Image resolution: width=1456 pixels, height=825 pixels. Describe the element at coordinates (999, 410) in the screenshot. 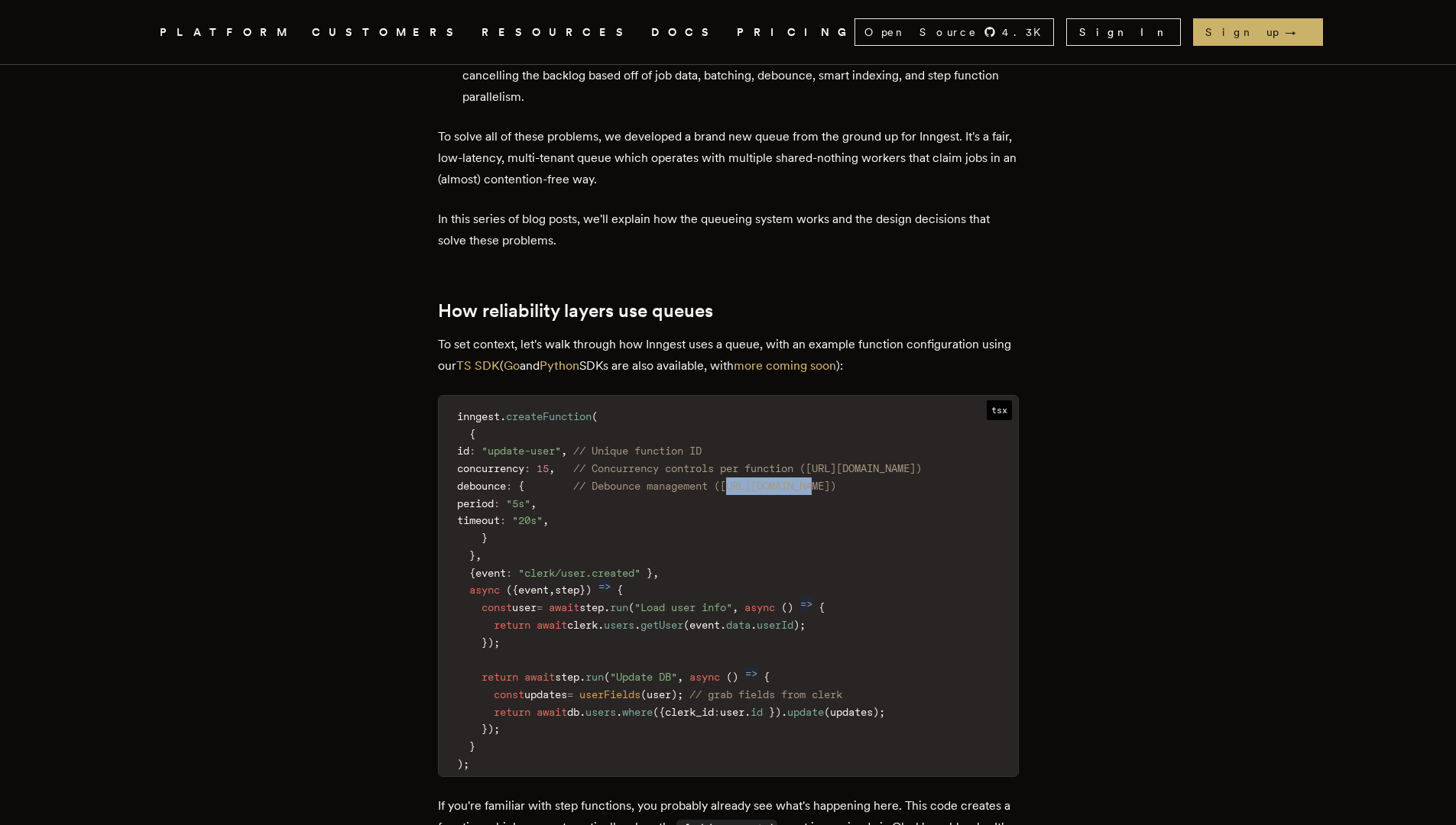

I see `span: tsx` at that location.